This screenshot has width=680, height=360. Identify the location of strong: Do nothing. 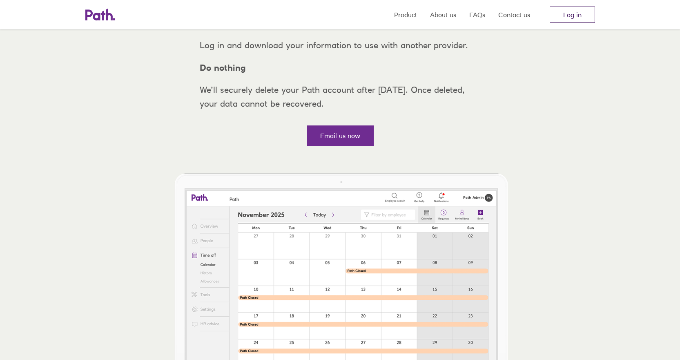
(223, 67).